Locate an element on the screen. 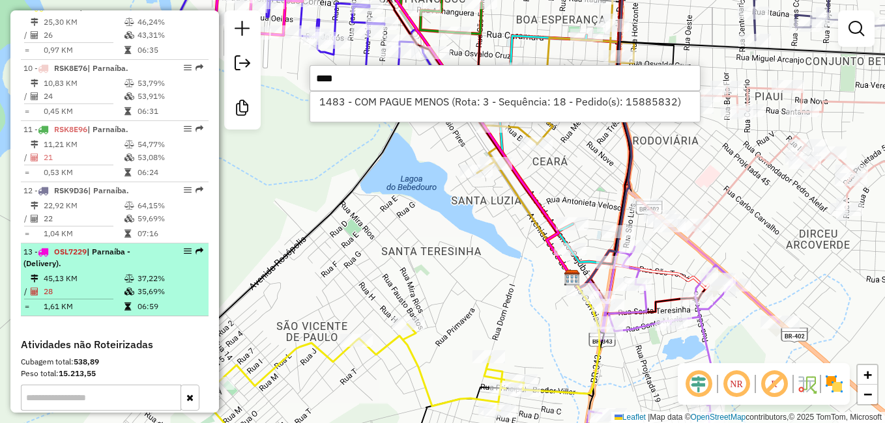  td: 06:59 is located at coordinates (169, 307).